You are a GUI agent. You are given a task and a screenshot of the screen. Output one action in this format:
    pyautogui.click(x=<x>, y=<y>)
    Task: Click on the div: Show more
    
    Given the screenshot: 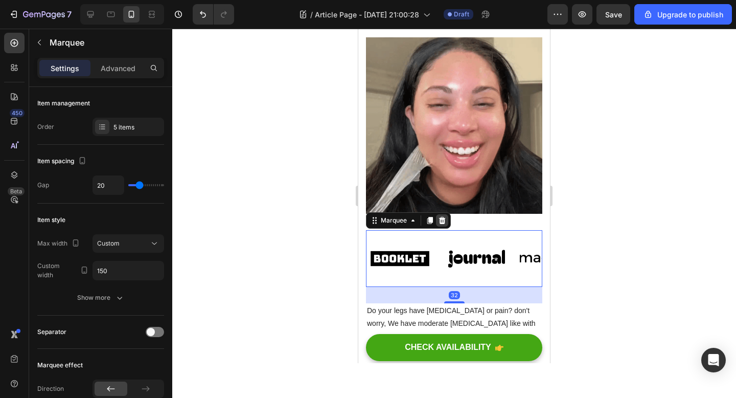 What is the action you would take?
    pyautogui.click(x=101, y=297)
    